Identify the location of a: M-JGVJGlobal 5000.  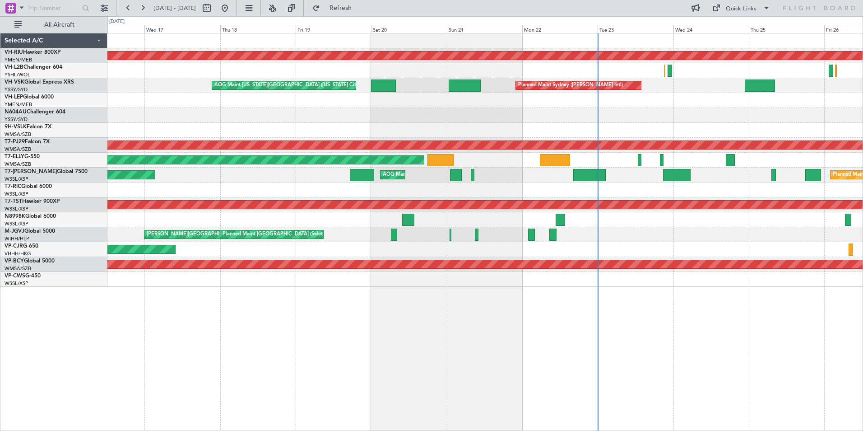
(30, 231).